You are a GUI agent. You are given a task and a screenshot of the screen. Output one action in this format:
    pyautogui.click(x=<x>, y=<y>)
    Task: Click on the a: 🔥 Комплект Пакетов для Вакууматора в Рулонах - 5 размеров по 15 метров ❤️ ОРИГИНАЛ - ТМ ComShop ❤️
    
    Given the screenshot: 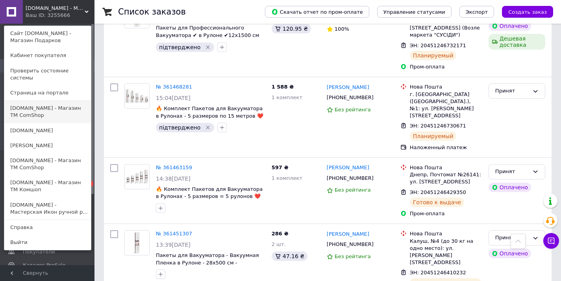 What is the action you would take?
    pyautogui.click(x=210, y=116)
    